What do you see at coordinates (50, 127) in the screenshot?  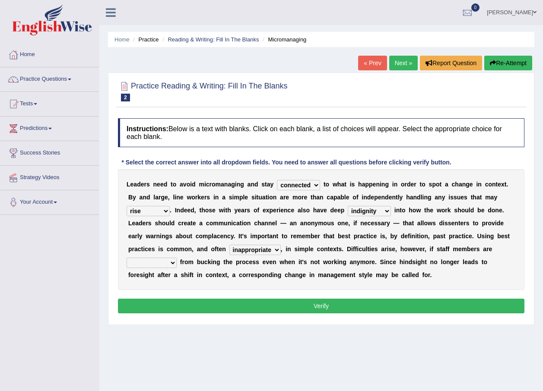 I see `a: Predictions` at bounding box center [50, 127].